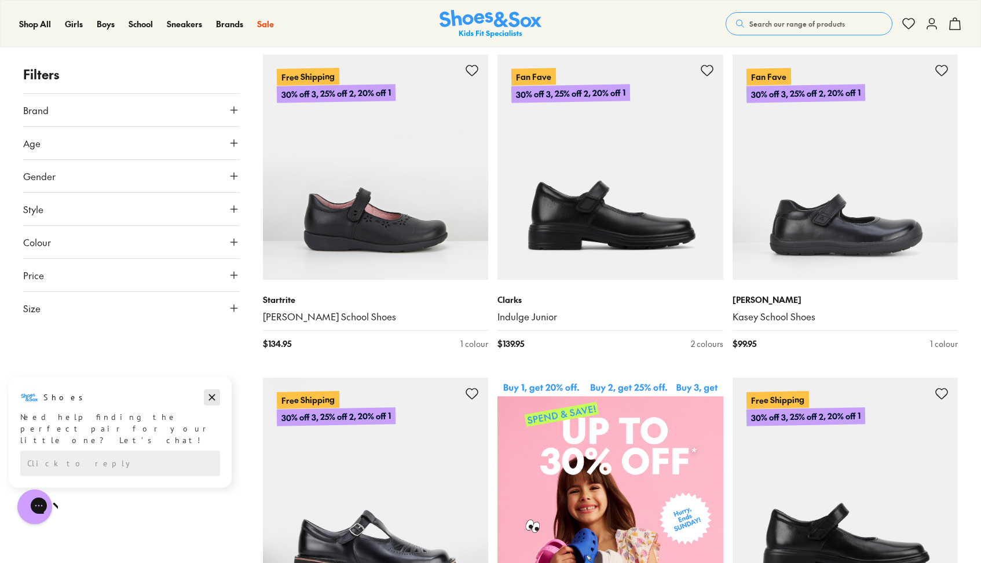 The width and height of the screenshot is (981, 563). What do you see at coordinates (141, 24) in the screenshot?
I see `span: School` at bounding box center [141, 24].